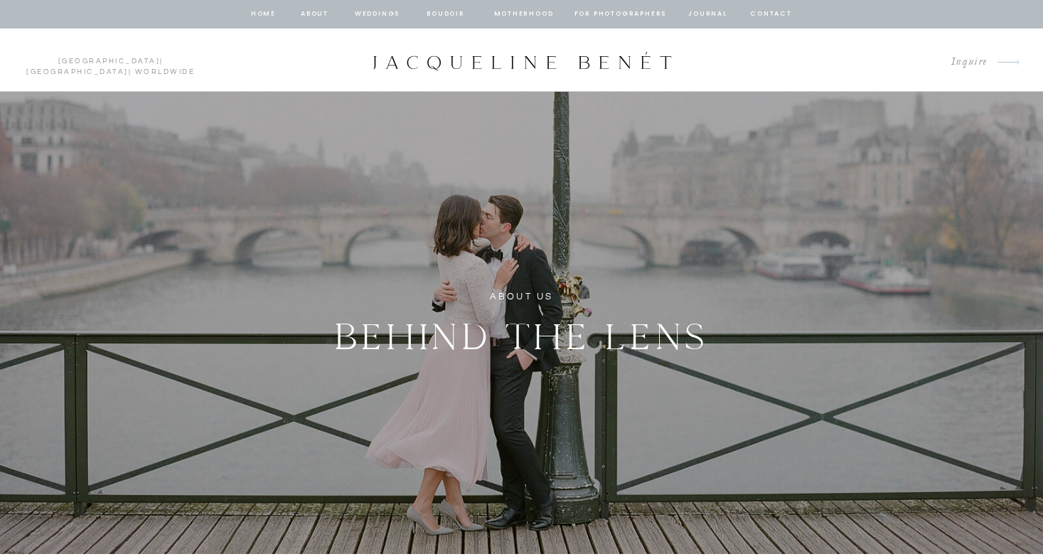 The height and width of the screenshot is (559, 1043). What do you see at coordinates (964, 62) in the screenshot?
I see `p: Inquire` at bounding box center [964, 62].